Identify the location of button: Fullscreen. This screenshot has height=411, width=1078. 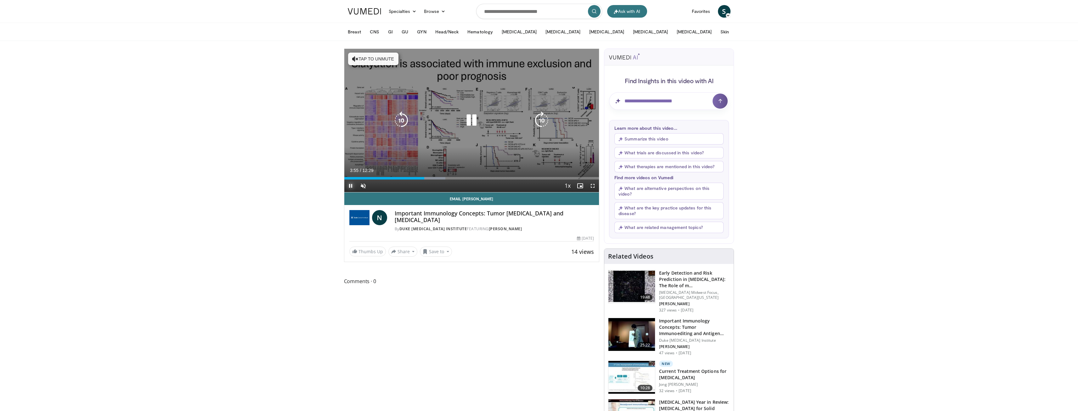
(593, 186).